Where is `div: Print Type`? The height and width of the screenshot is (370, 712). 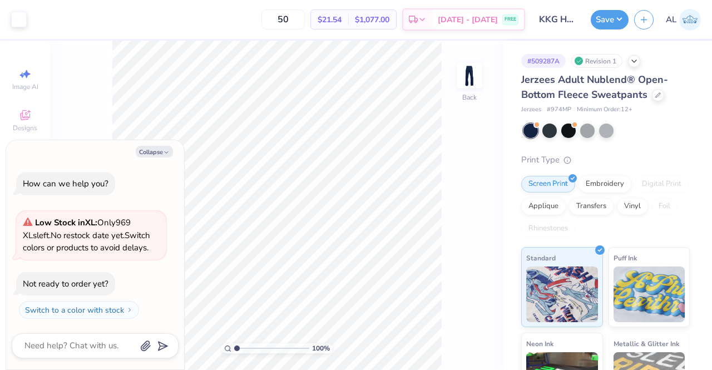 div: Print Type is located at coordinates (606, 160).